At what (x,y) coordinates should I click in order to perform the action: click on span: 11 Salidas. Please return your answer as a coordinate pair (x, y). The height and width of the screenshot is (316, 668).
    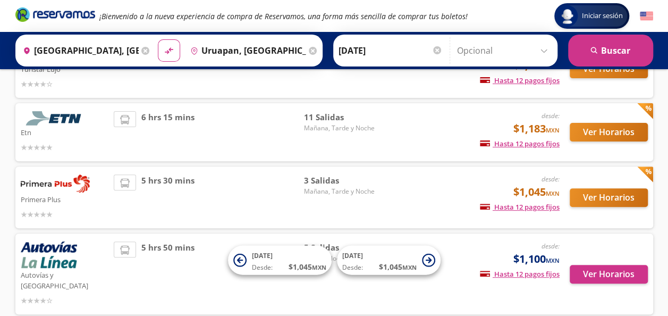
    Looking at the image, I should click on (341, 117).